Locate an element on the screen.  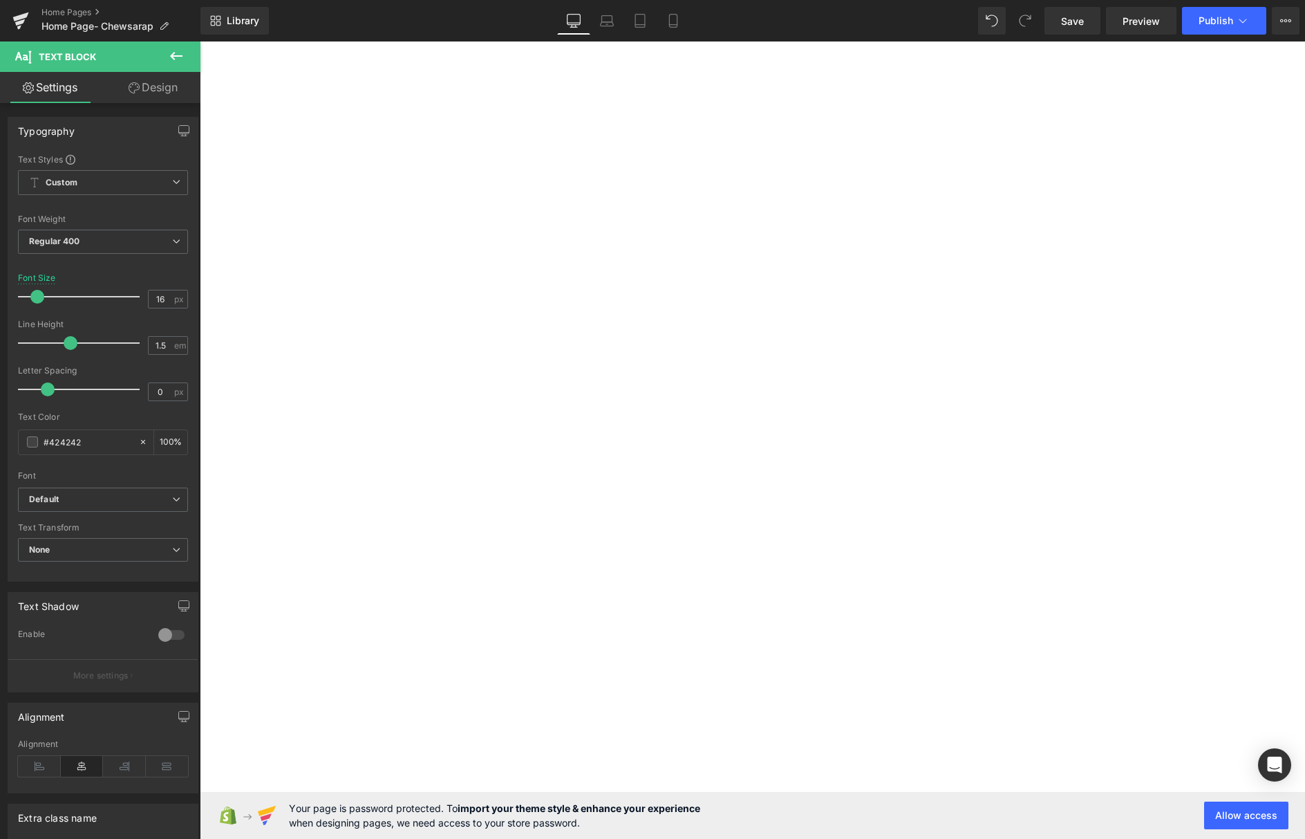
a: Mobile is located at coordinates (673, 21).